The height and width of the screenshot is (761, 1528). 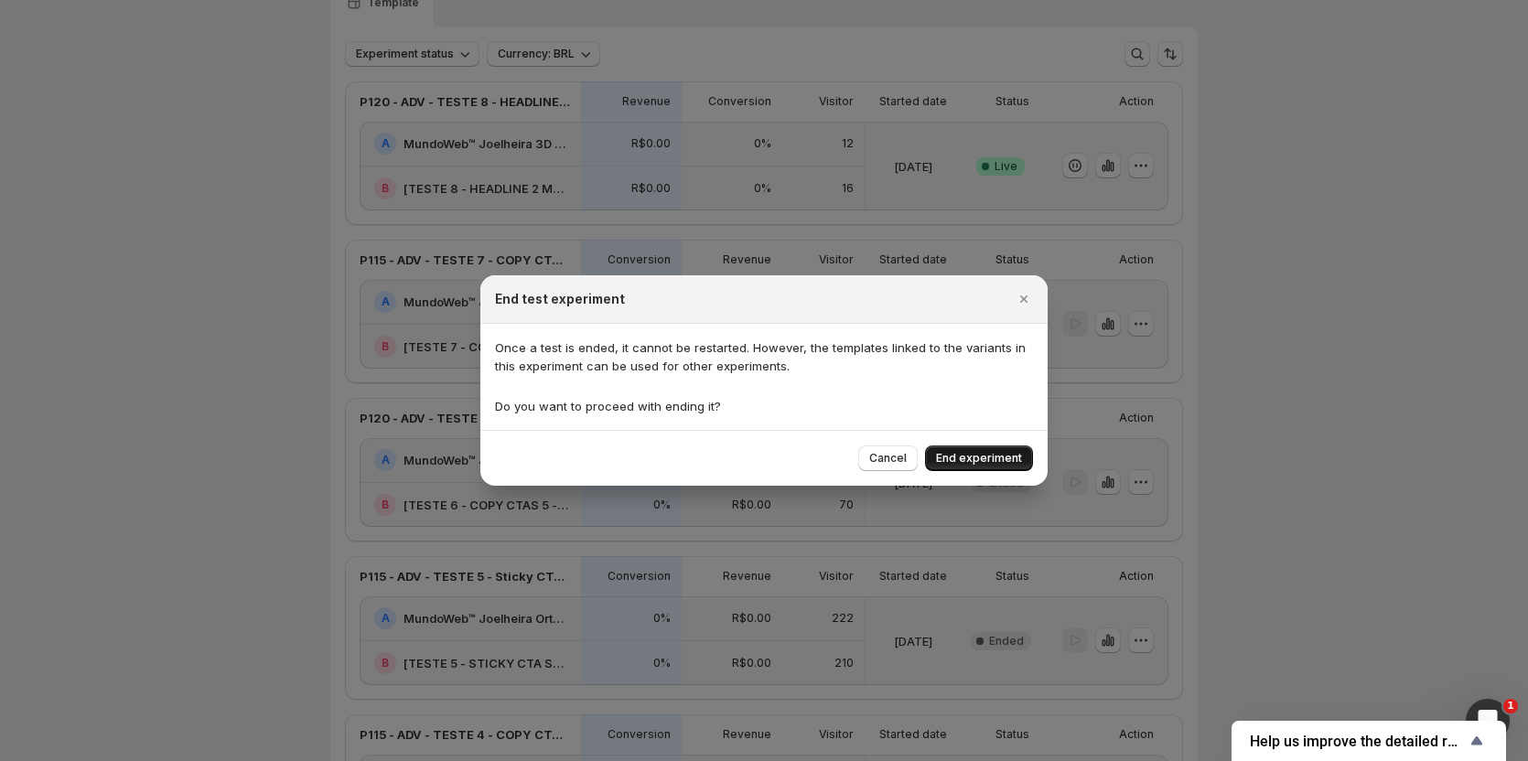 I want to click on h2: End test experiment, so click(x=560, y=299).